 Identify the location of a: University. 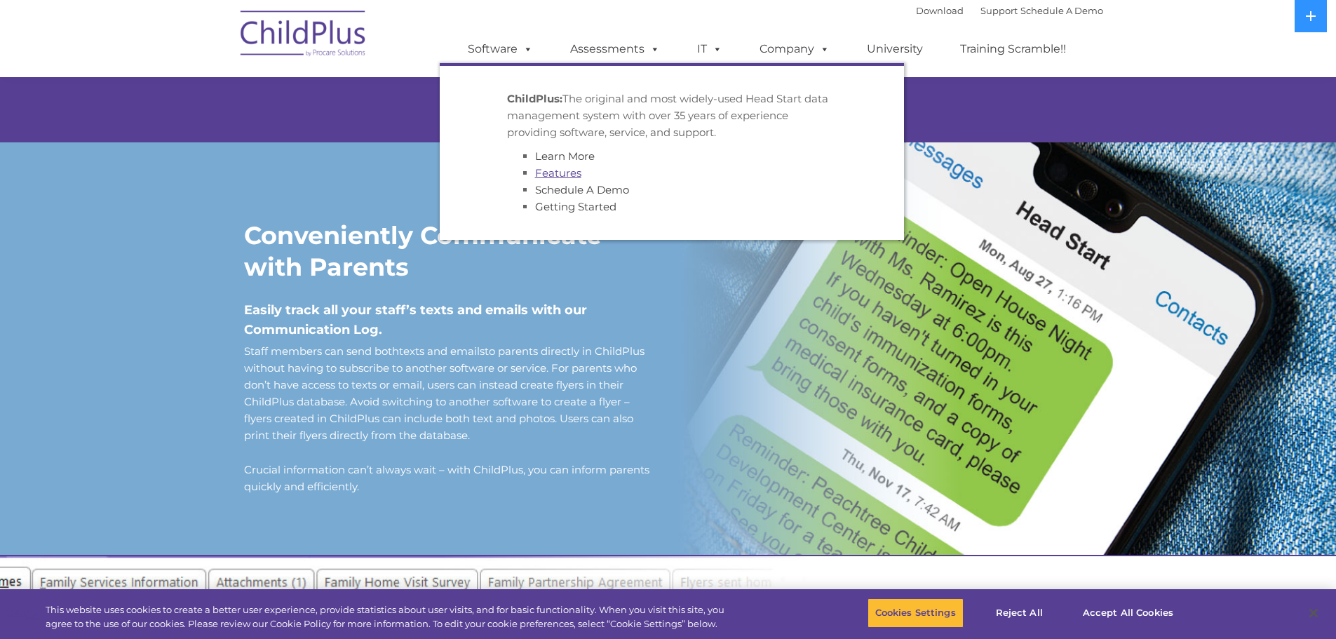
(895, 49).